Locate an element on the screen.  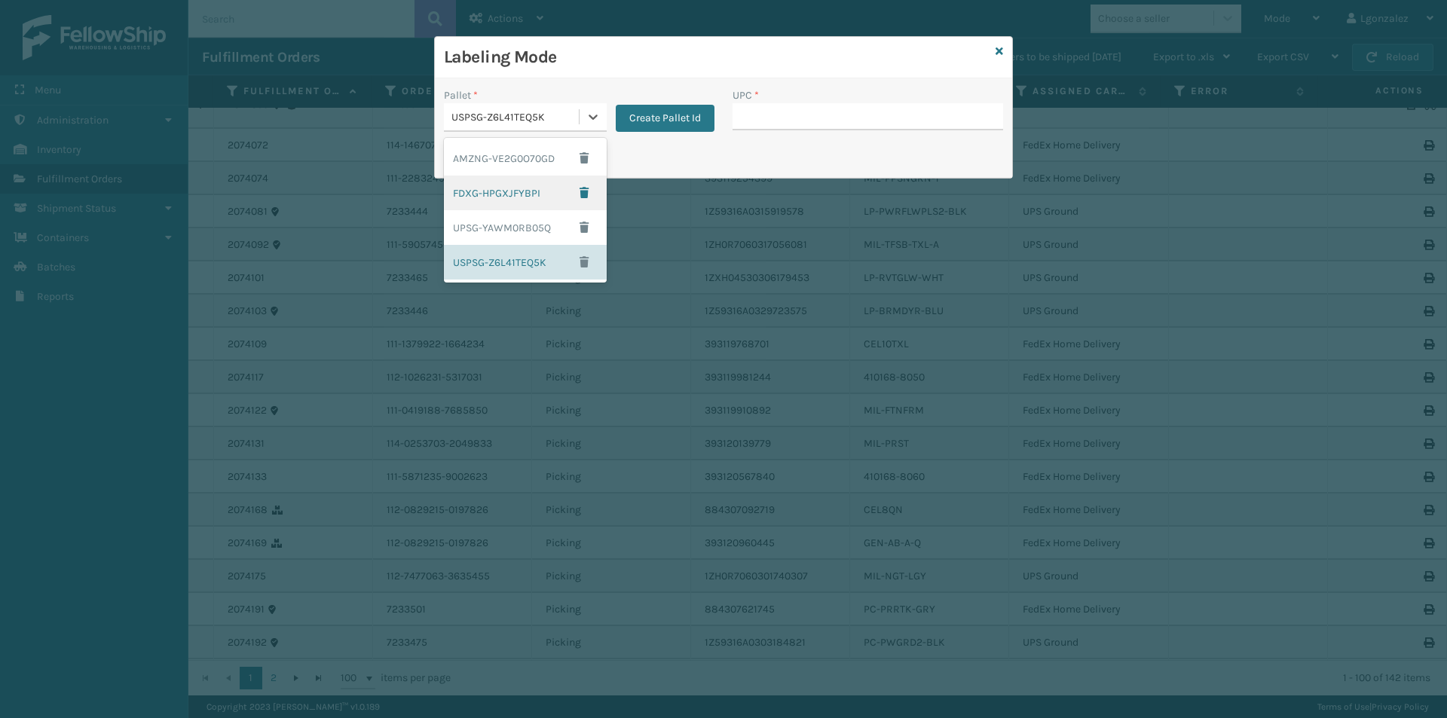
div: FDXG-HPGXJFYBPI is located at coordinates (525, 193).